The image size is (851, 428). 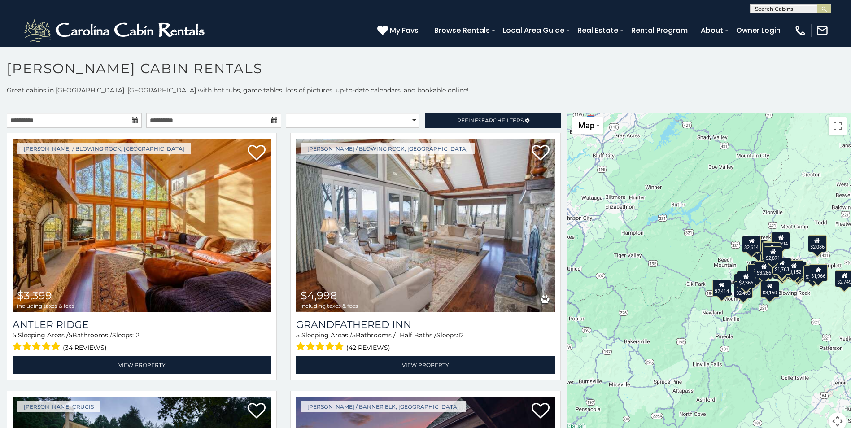 What do you see at coordinates (115, 30) in the screenshot?
I see `img: White-1-2.png` at bounding box center [115, 30].